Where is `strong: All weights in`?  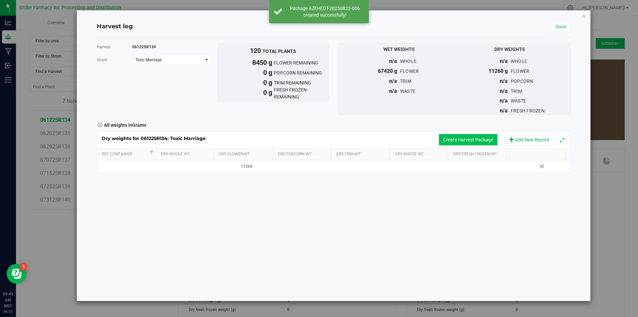
strong: All weights in is located at coordinates (125, 124).